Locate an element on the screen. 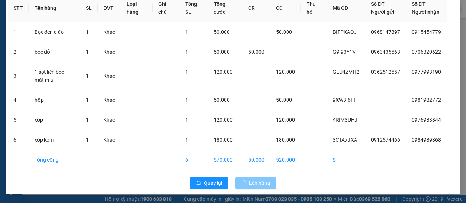 This screenshot has height=203, width=466. span: loading is located at coordinates (245, 183).